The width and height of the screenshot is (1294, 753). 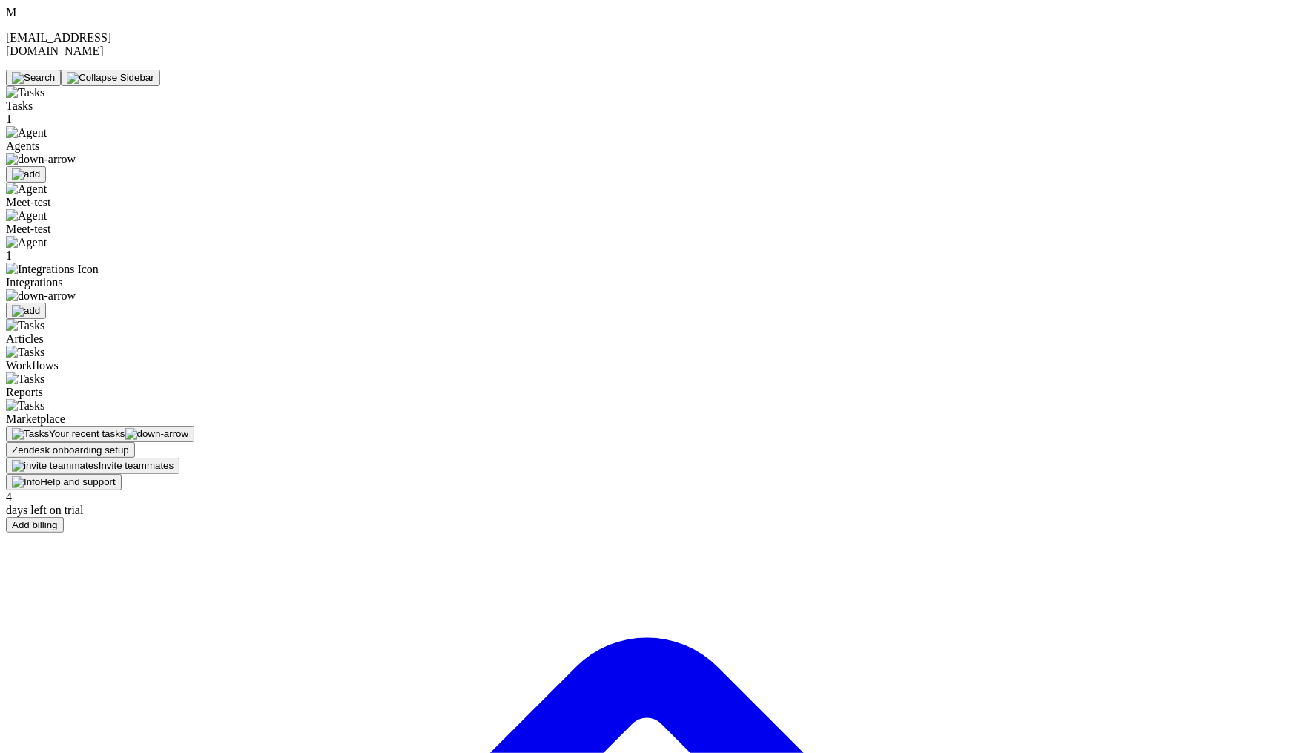 What do you see at coordinates (93, 466) in the screenshot?
I see `button: Invite teammates` at bounding box center [93, 466].